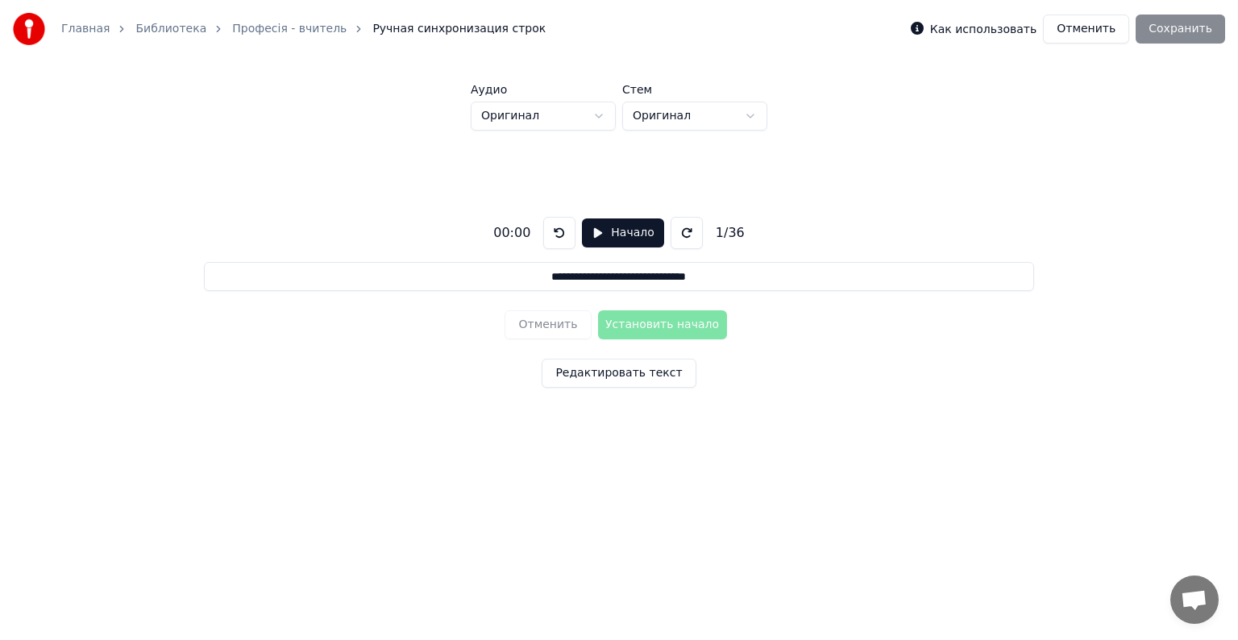  Describe the element at coordinates (730, 233) in the screenshot. I see `div: 1 / 36` at that location.